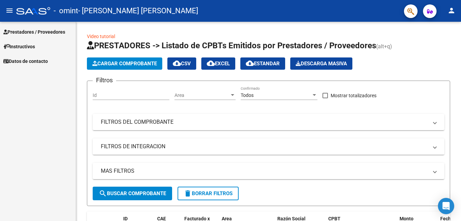 The height and width of the screenshot is (221, 461). Describe the element at coordinates (263, 64) in the screenshot. I see `span: Estandar` at that location.